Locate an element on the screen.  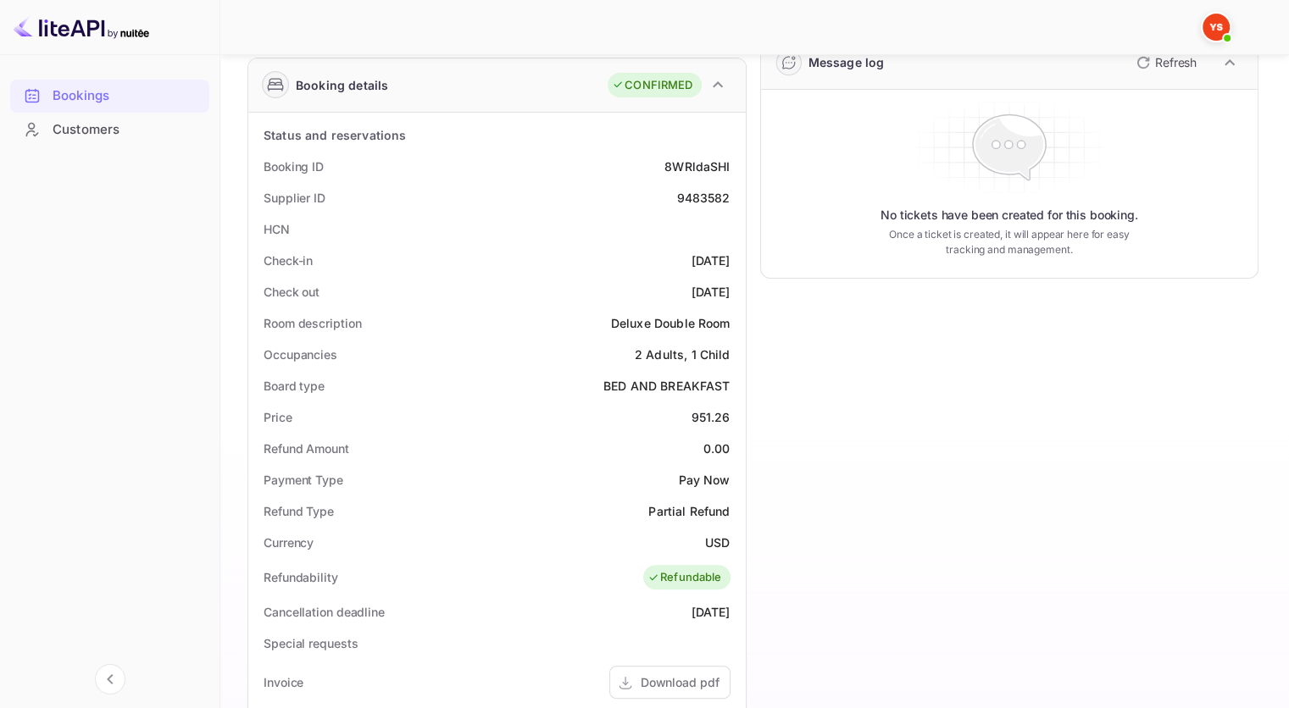
div: Booking ID is located at coordinates (293, 166).